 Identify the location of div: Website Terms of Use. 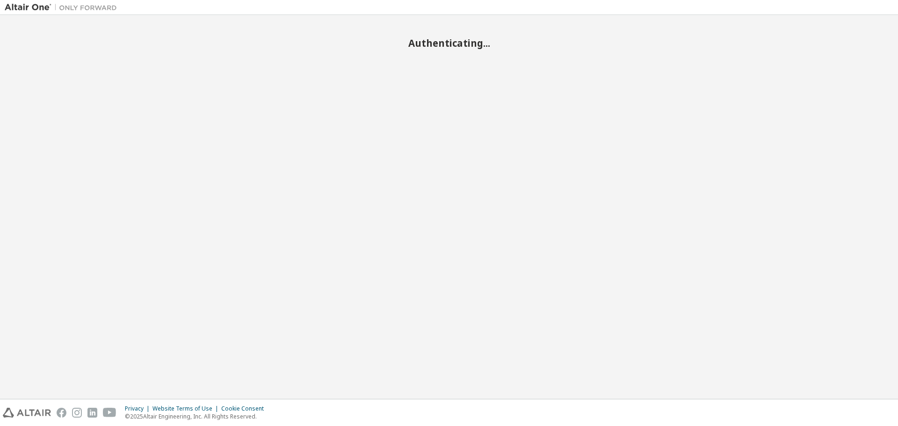
(187, 409).